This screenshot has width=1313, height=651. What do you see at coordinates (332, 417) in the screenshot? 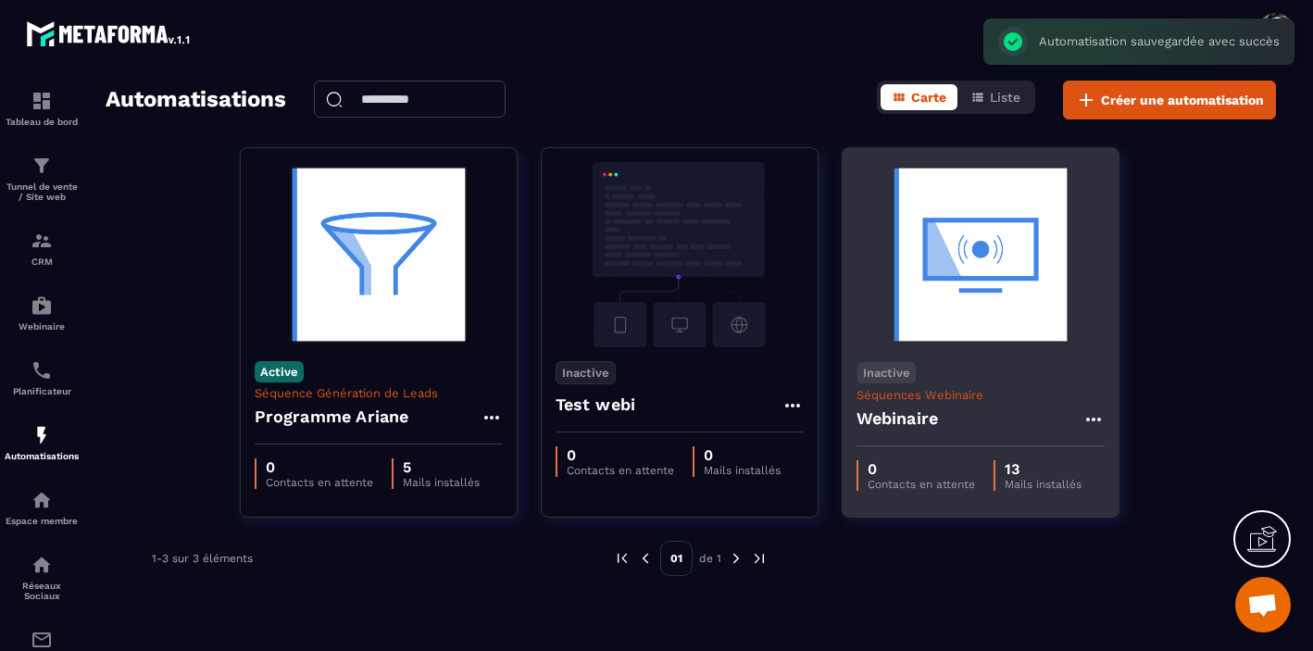
I see `h4: Programme Ariane` at bounding box center [332, 417].